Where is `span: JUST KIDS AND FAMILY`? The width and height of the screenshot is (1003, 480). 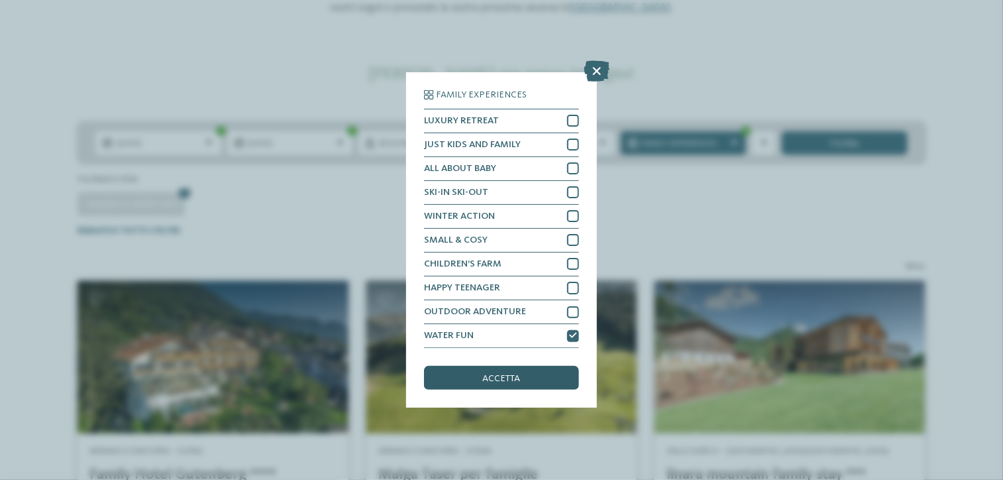 span: JUST KIDS AND FAMILY is located at coordinates (472, 144).